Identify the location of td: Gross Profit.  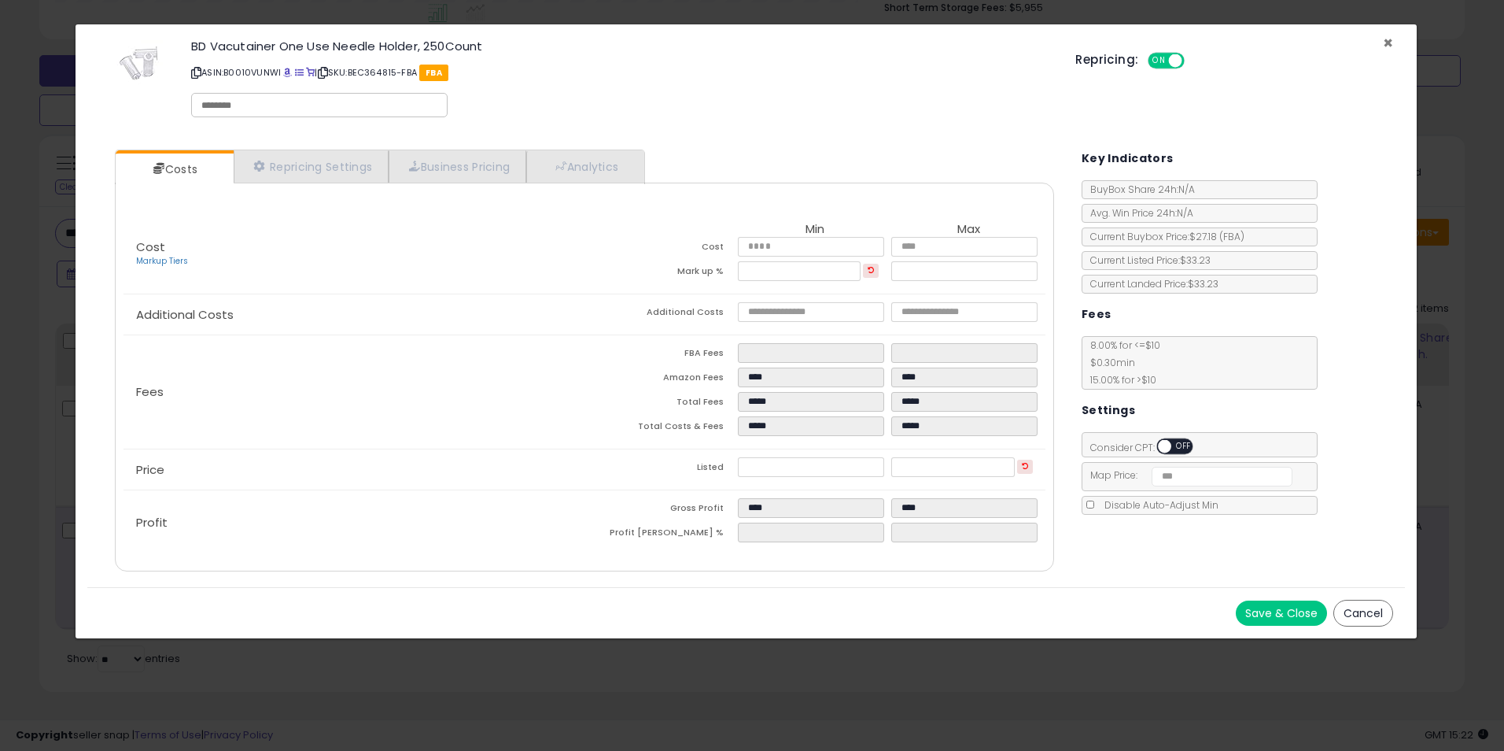
(661, 510).